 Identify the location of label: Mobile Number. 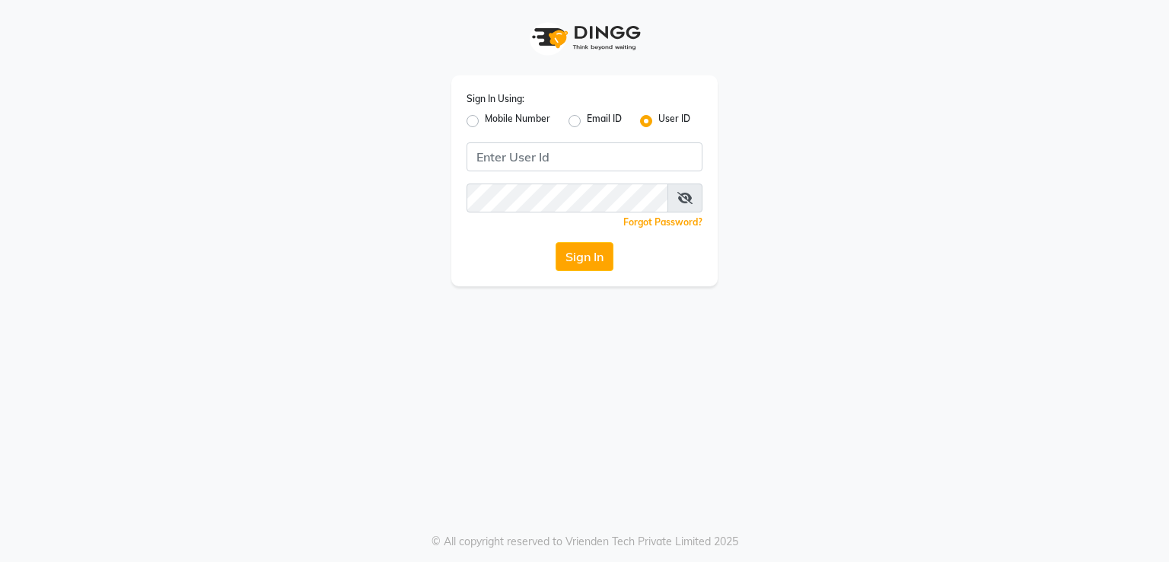
(517, 121).